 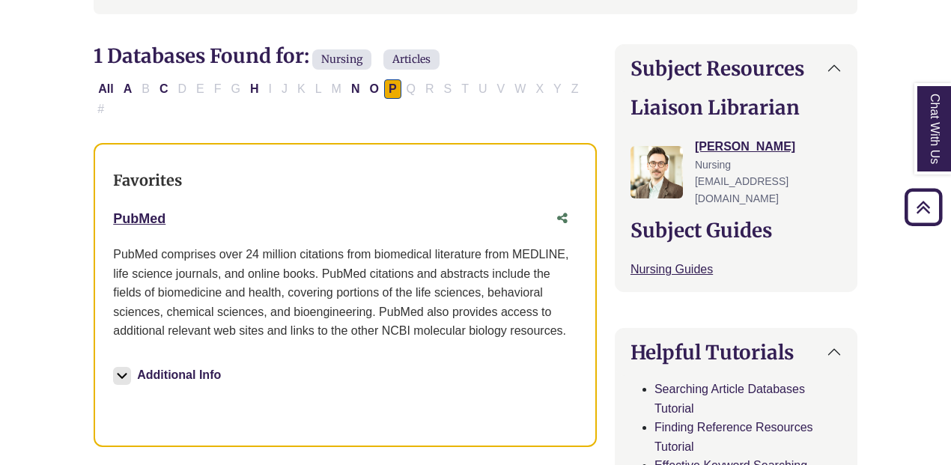 I want to click on a: Nursing Guides, so click(x=672, y=269).